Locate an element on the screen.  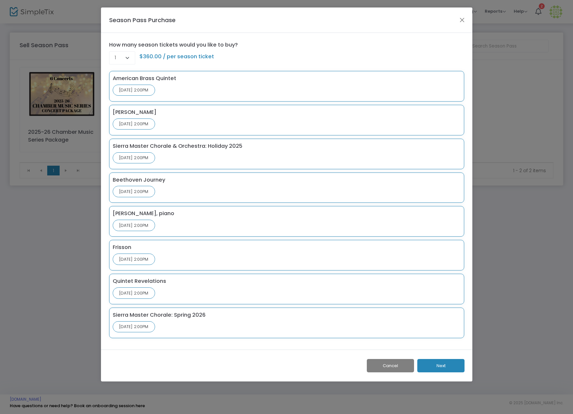
button: Next is located at coordinates (441, 366).